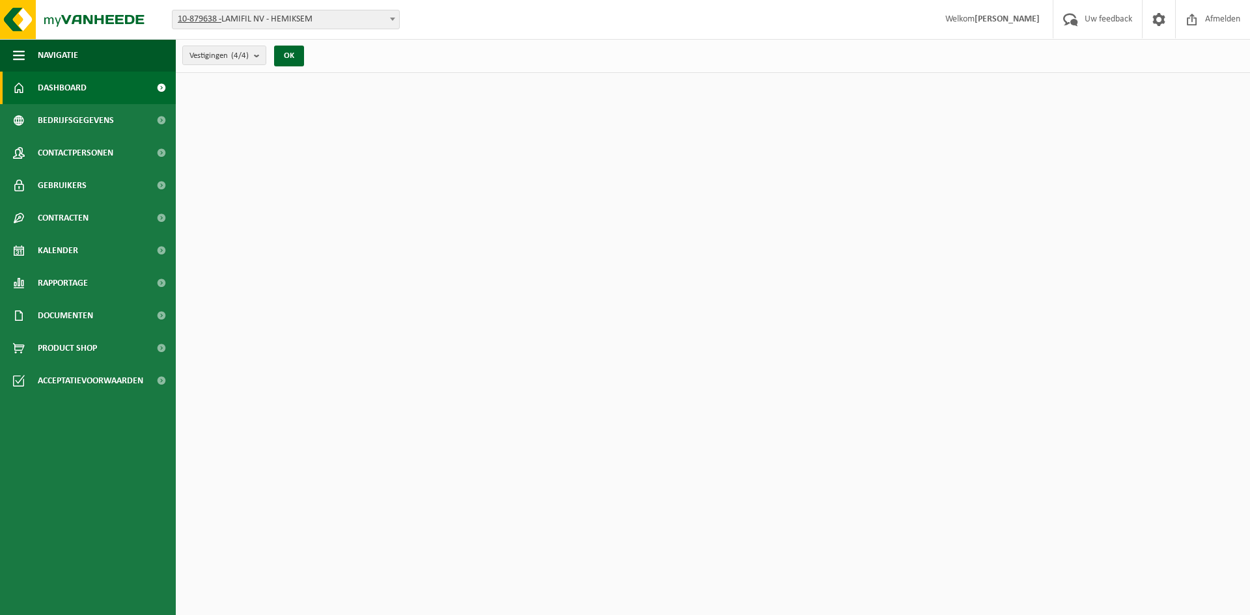  Describe the element at coordinates (76, 153) in the screenshot. I see `span: Contactpersonen` at that location.